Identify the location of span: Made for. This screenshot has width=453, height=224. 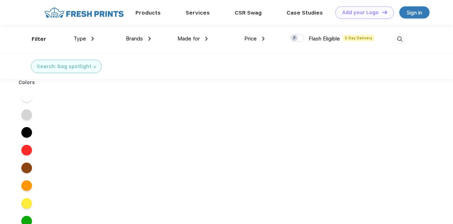
(189, 39).